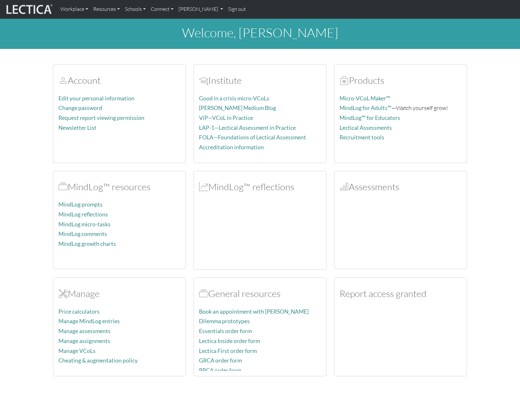  Describe the element at coordinates (120, 80) in the screenshot. I see `h2: Account` at that location.